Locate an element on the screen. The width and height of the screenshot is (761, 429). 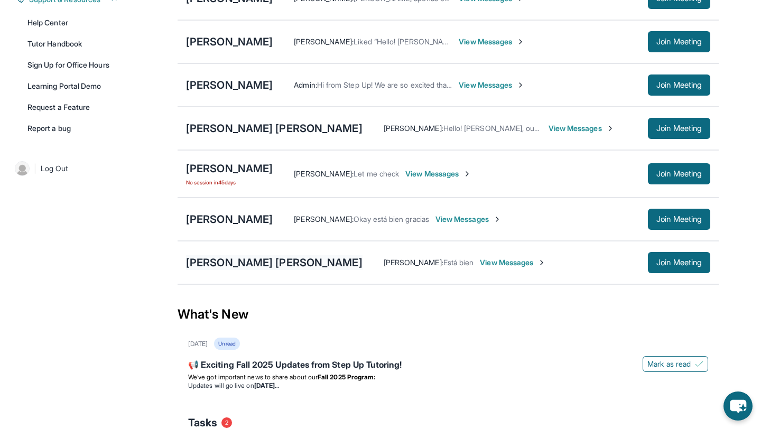
span: No session in 45 days is located at coordinates (229, 182).